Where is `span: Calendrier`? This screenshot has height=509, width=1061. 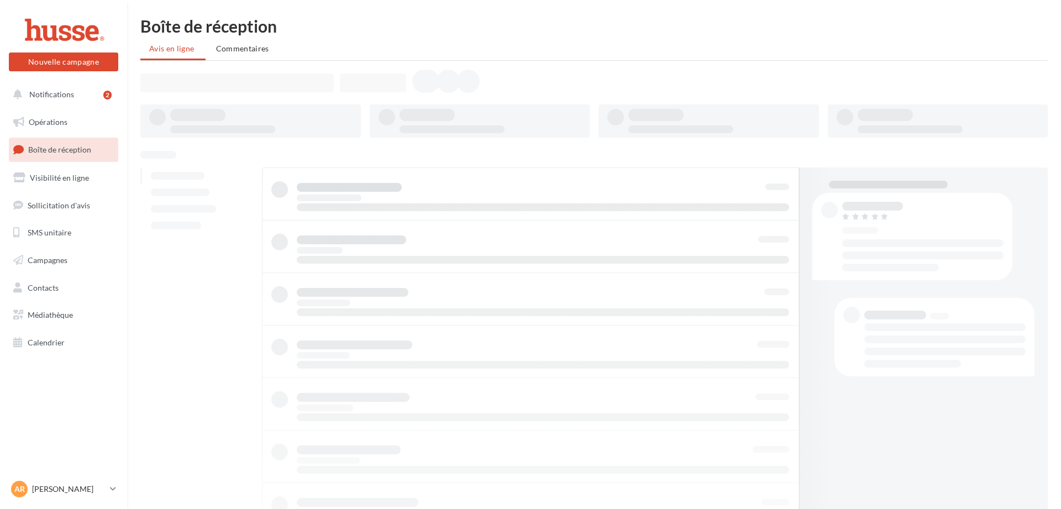
span: Calendrier is located at coordinates (46, 342).